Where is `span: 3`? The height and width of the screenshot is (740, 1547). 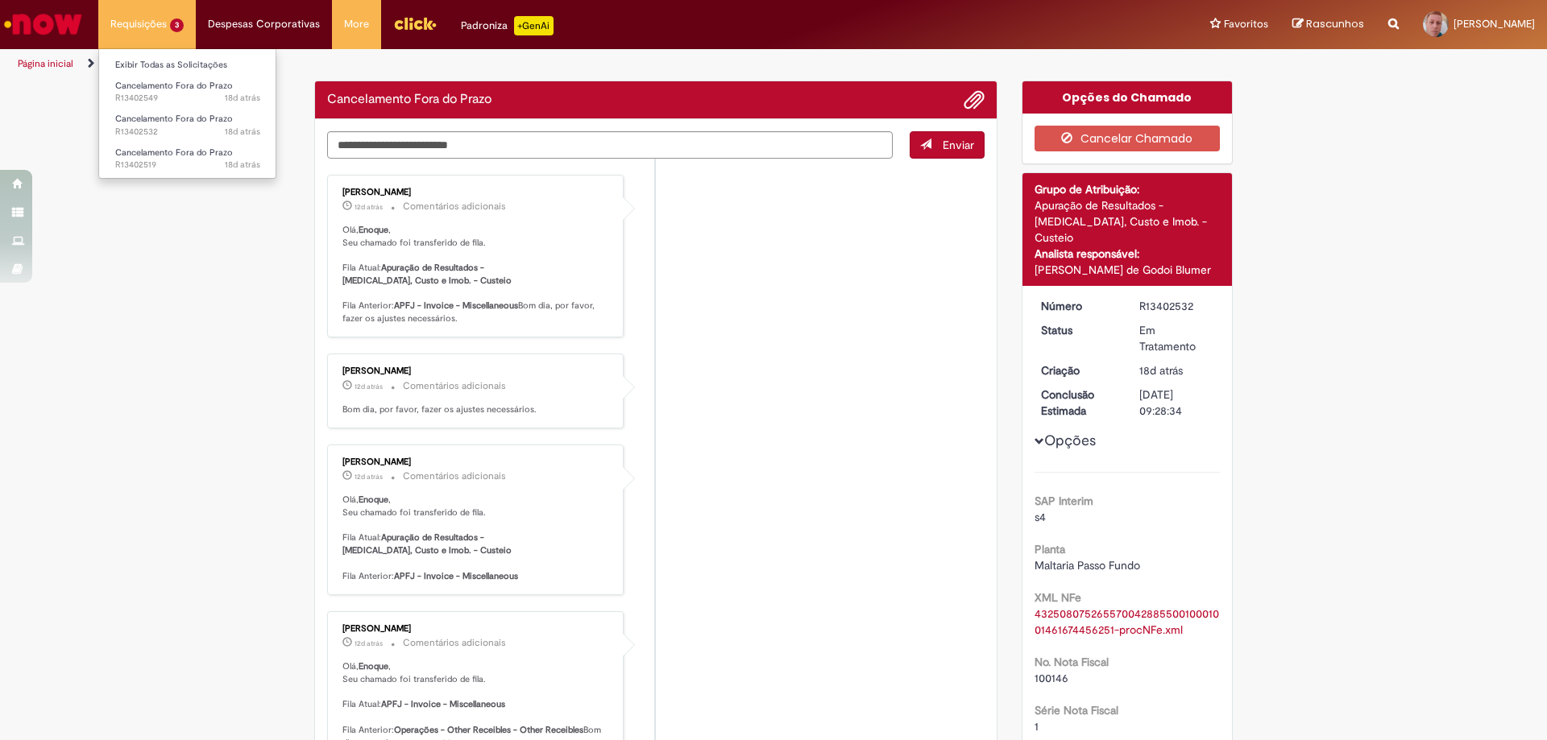
span: 3 is located at coordinates (176, 25).